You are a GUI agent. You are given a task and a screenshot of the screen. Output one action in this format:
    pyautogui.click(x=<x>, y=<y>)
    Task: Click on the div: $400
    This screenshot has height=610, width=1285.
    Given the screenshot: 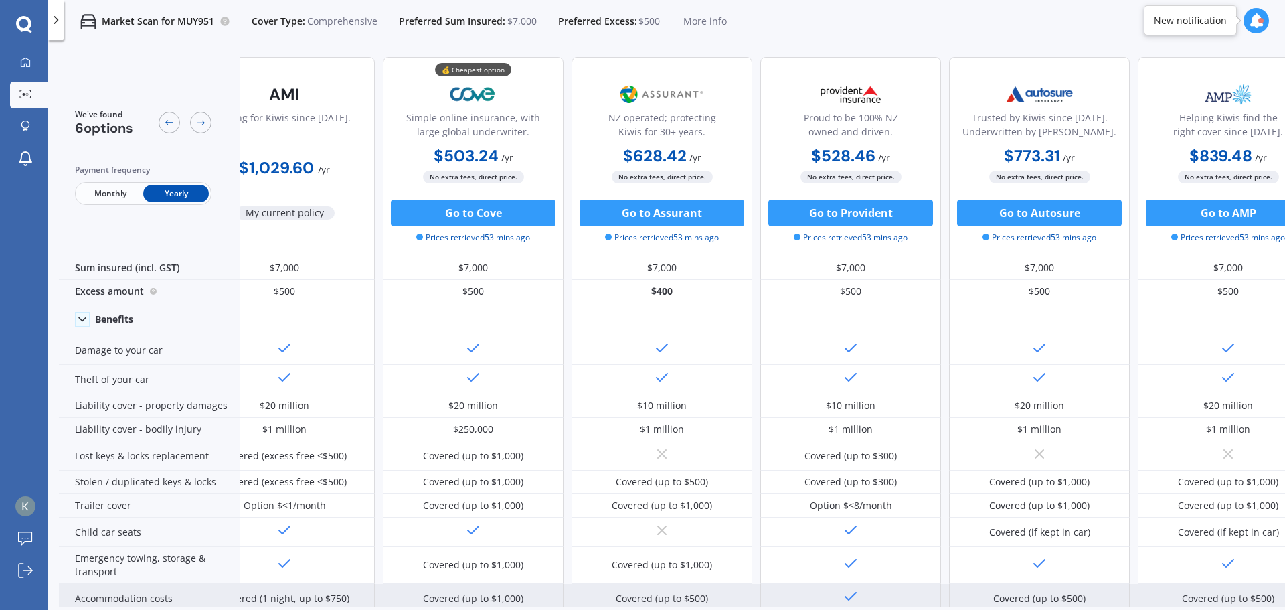 What is the action you would take?
    pyautogui.click(x=662, y=291)
    